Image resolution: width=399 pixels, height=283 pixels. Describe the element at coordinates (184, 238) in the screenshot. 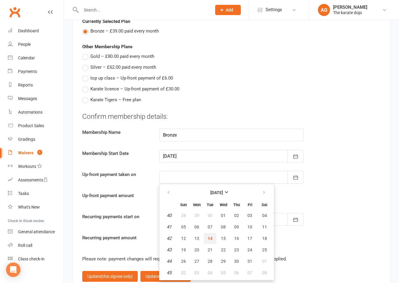

I see `button: 12` at that location.